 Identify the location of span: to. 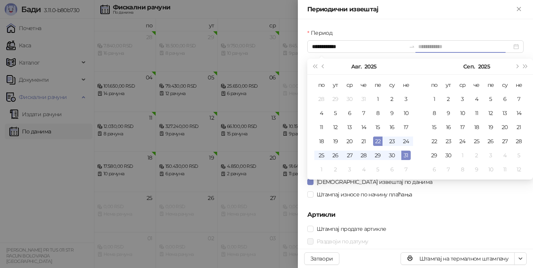
(412, 47).